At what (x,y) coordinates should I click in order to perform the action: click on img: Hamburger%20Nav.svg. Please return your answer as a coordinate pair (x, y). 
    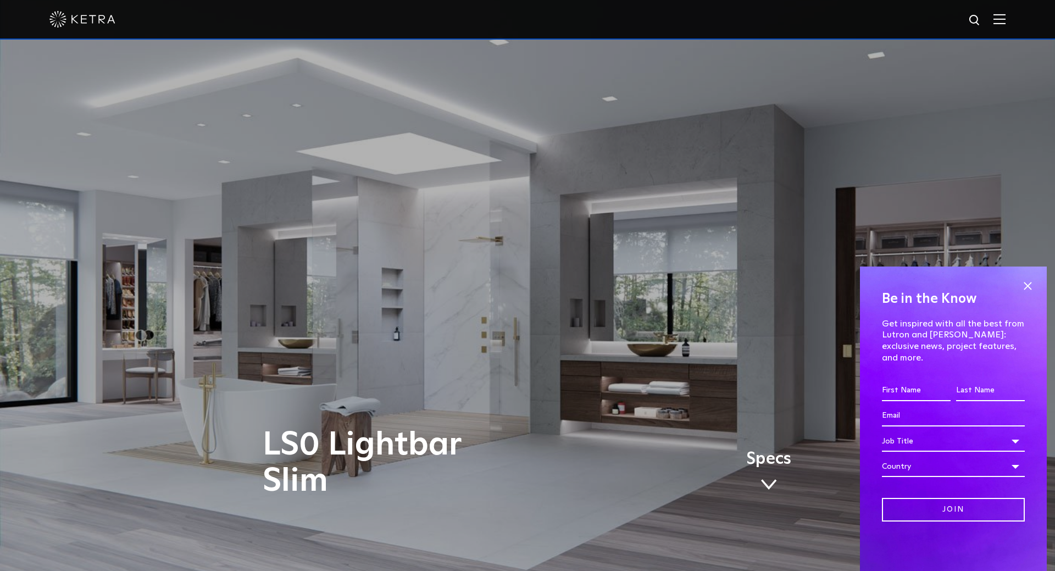
    Looking at the image, I should click on (1000, 19).